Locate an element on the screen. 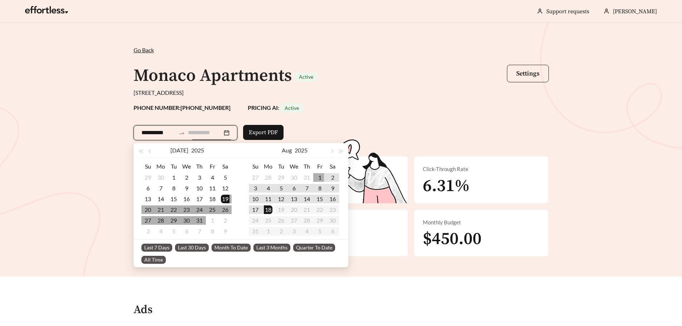  button: Aug is located at coordinates (287, 150).